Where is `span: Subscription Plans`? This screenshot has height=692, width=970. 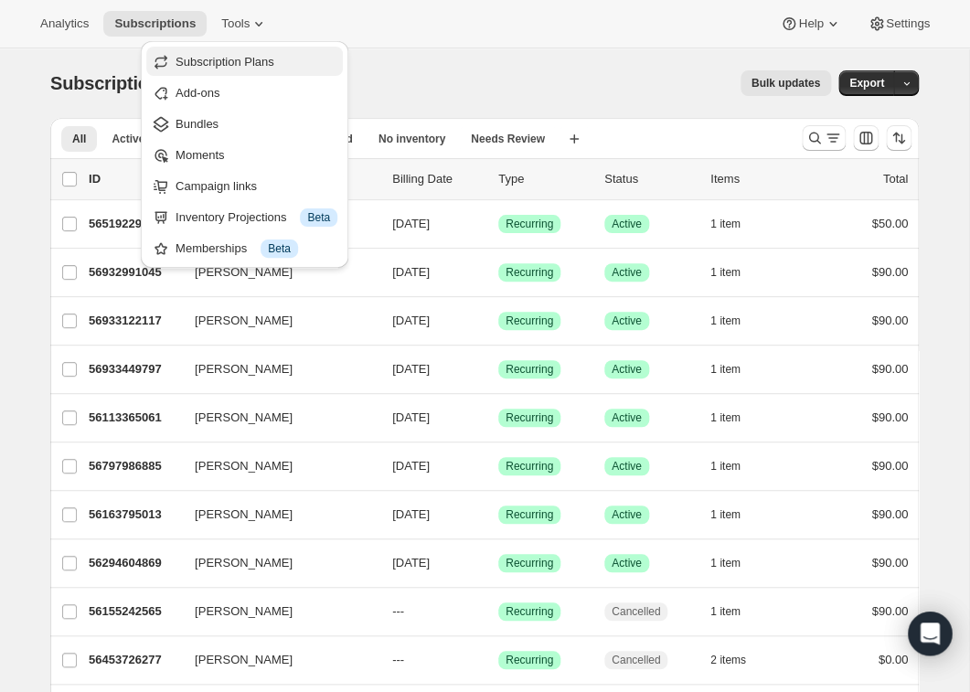 span: Subscription Plans is located at coordinates (225, 61).